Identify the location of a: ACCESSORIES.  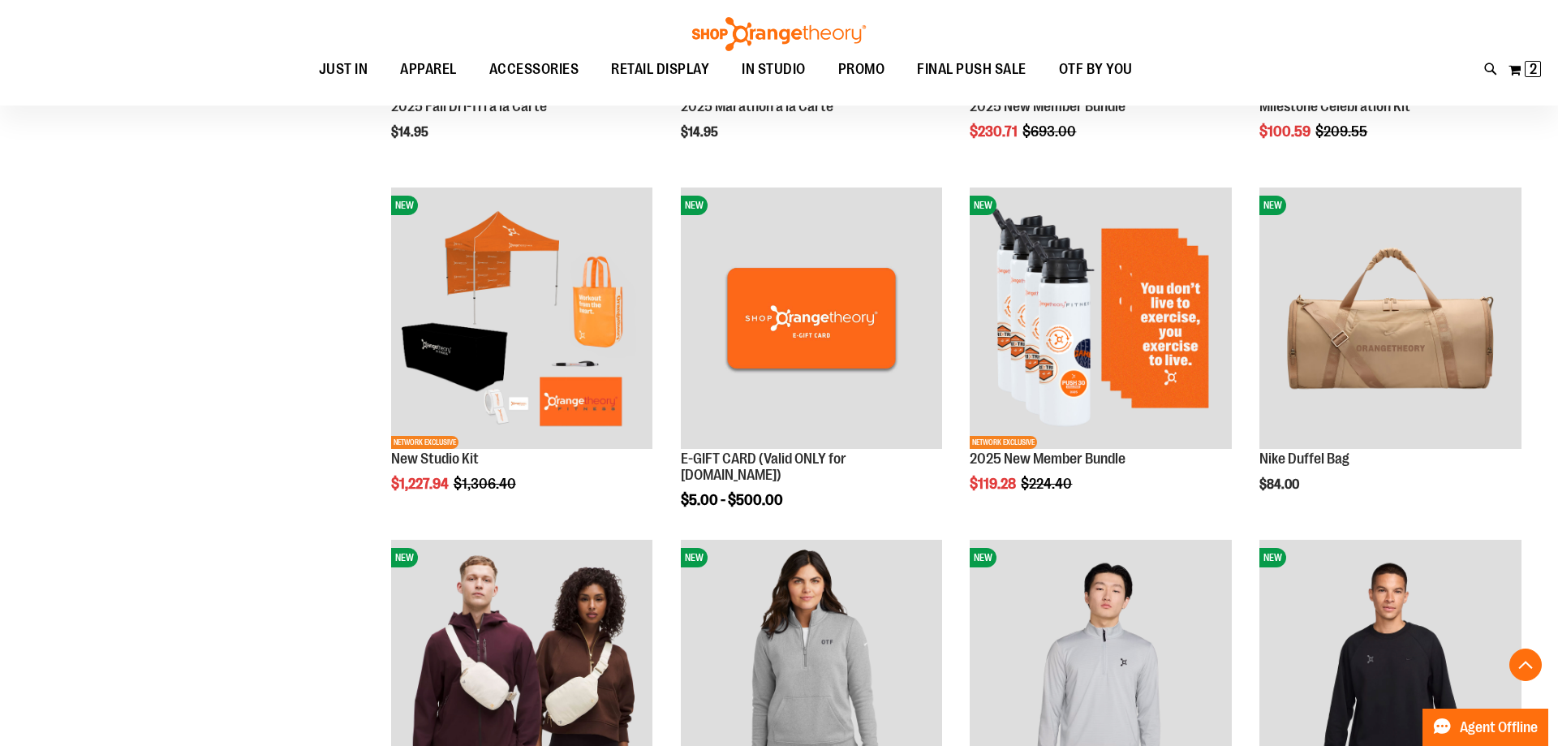
(534, 70).